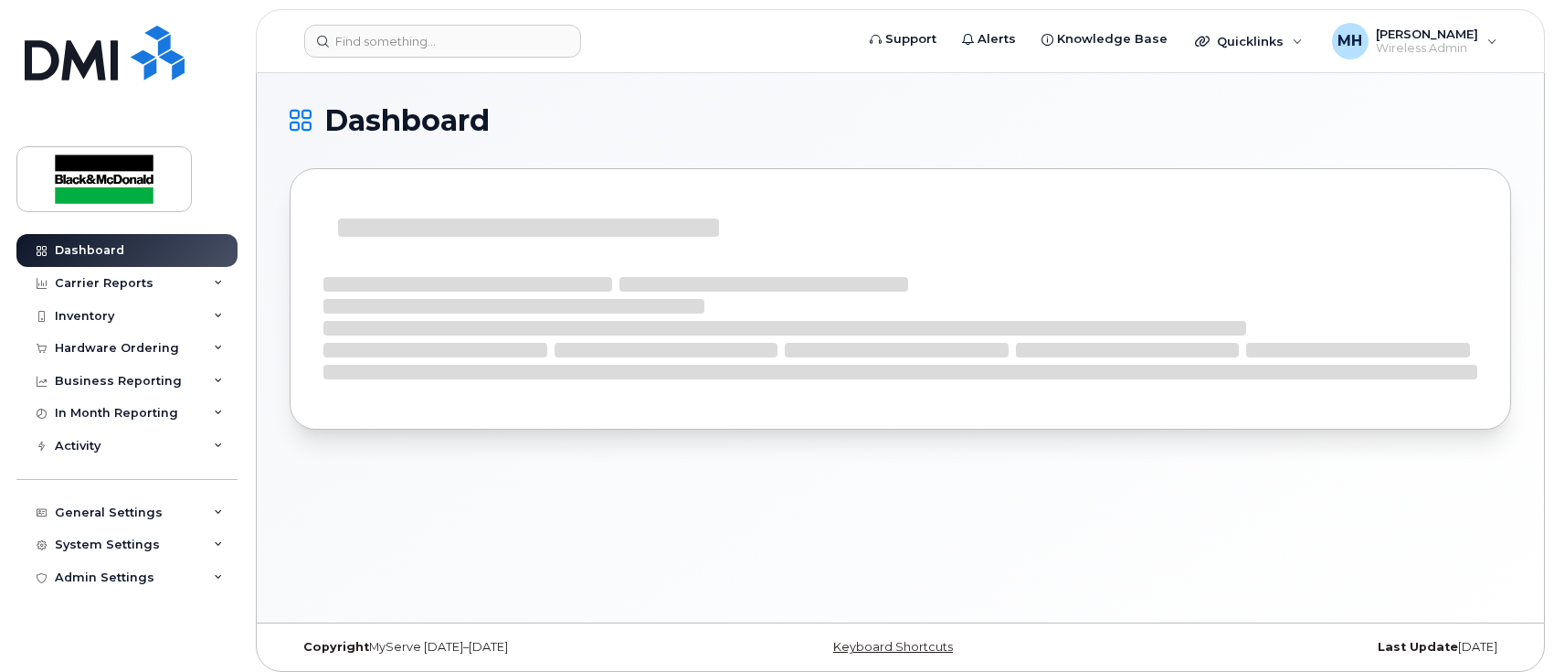 The width and height of the screenshot is (1554, 672). I want to click on a: Keyboard Shortcuts, so click(893, 646).